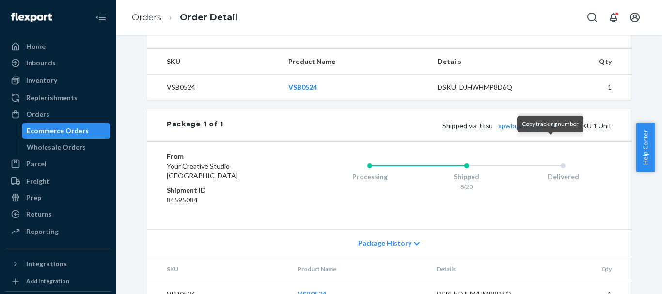  What do you see at coordinates (195, 126) in the screenshot?
I see `div: Package 1 of 1` at bounding box center [195, 126].